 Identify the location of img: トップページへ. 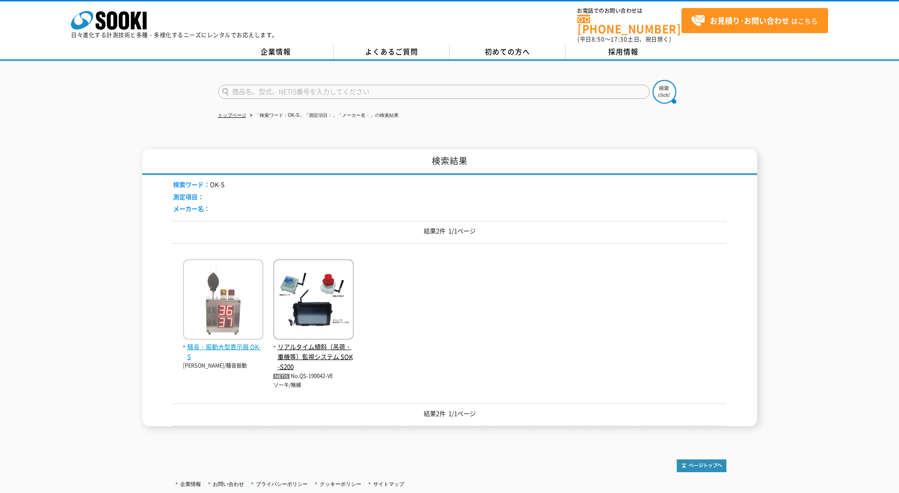
(702, 465).